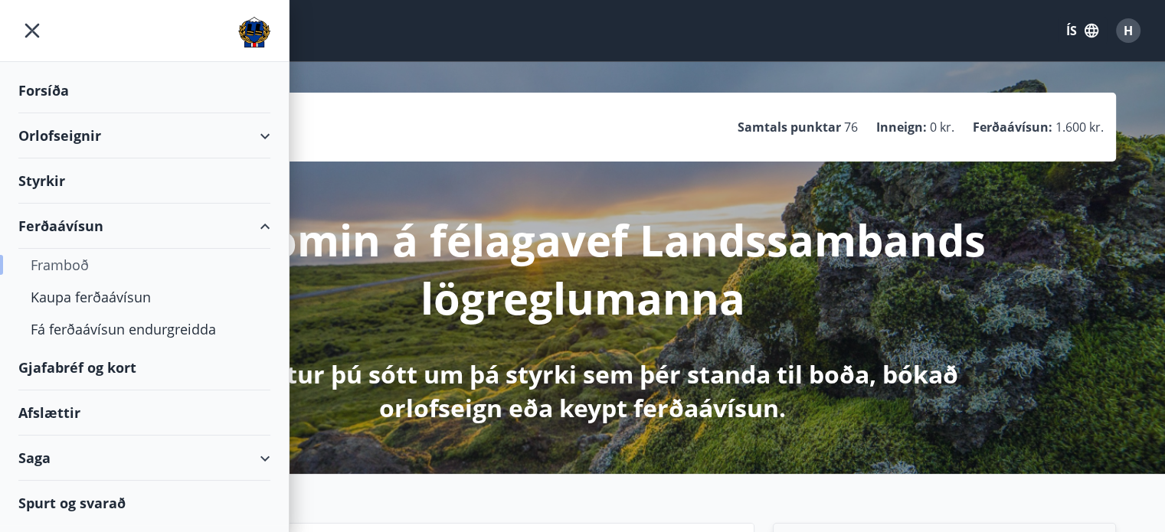 The width and height of the screenshot is (1165, 532). I want to click on span: H, so click(1128, 31).